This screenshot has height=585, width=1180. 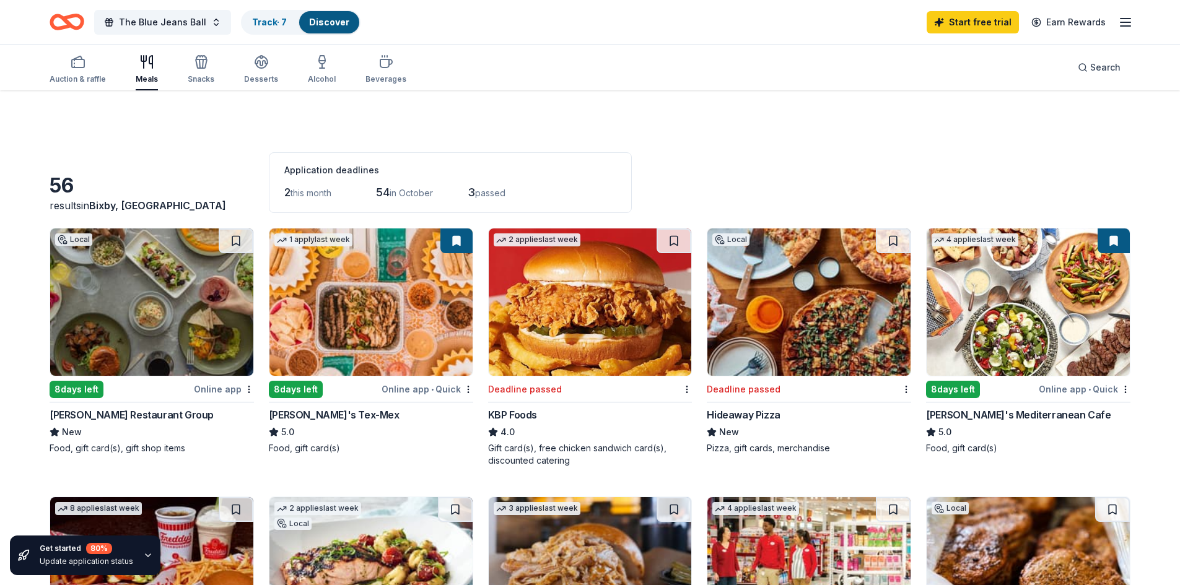 I want to click on div: Food, gift card(s), gift shop items, so click(x=152, y=448).